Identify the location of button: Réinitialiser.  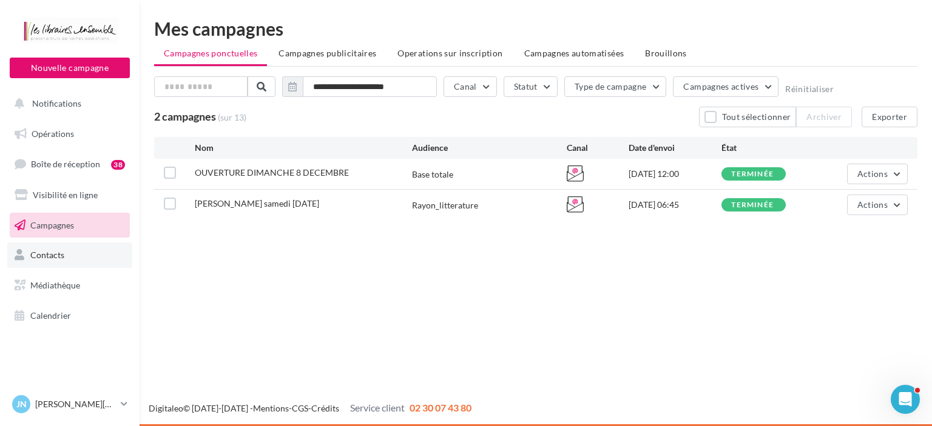
(809, 89).